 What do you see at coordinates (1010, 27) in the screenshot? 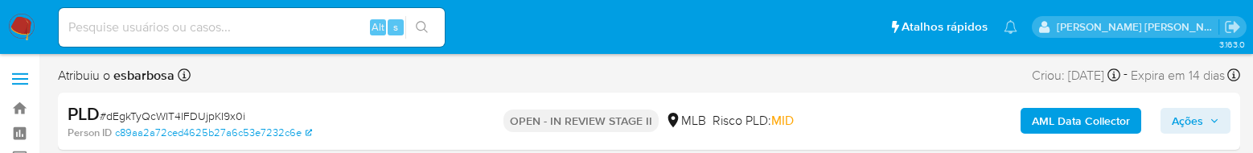
I see `a: Notificações` at bounding box center [1010, 27].